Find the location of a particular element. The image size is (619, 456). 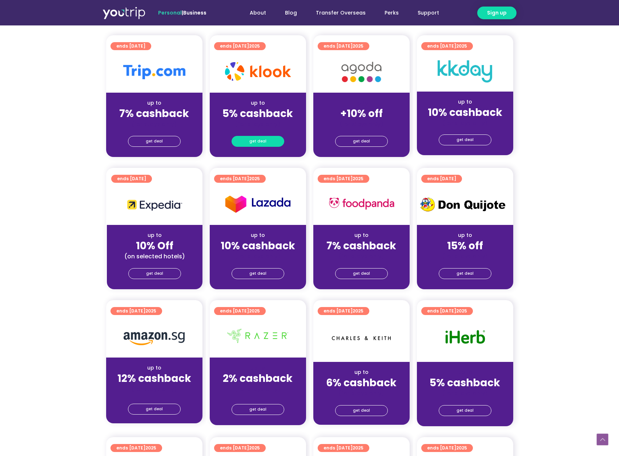

span: Personal is located at coordinates (170, 13).